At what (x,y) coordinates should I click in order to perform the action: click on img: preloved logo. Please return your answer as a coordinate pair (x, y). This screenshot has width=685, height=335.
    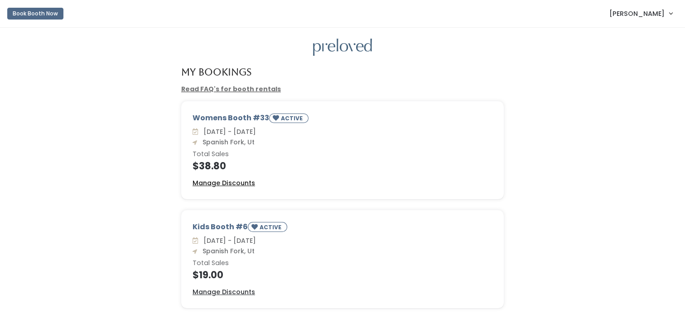
    Looking at the image, I should click on (343, 47).